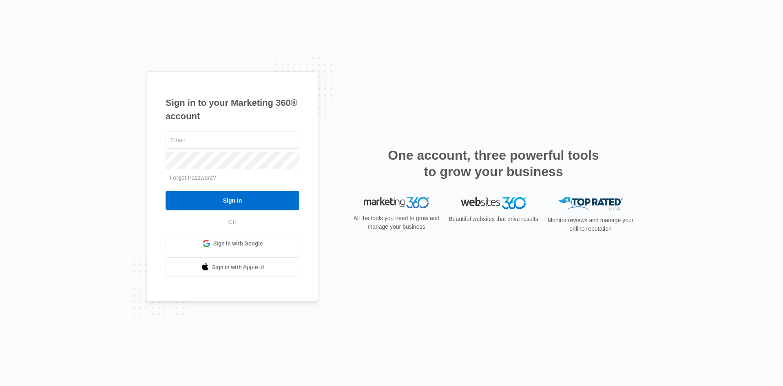  Describe the element at coordinates (397, 222) in the screenshot. I see `p: All the tools you need to grow and manage your business` at that location.